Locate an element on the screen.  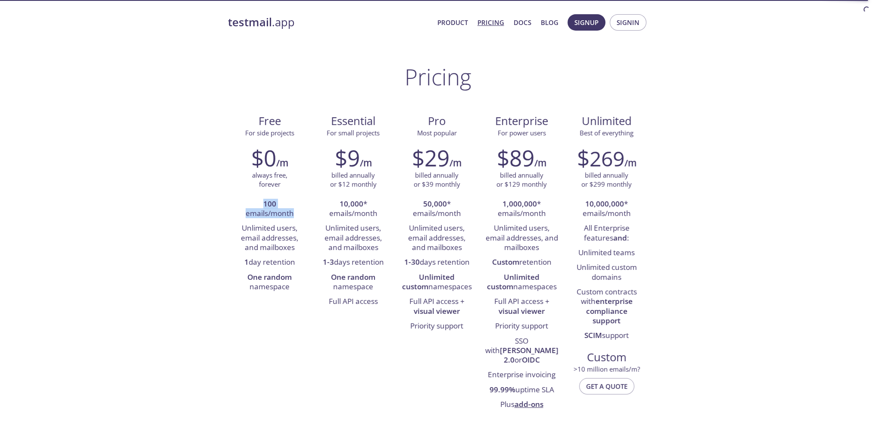
p: billed annually or $12 monthly is located at coordinates (353, 180).